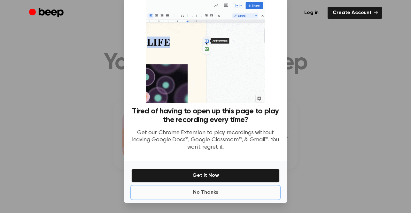  Describe the element at coordinates (206, 115) in the screenshot. I see `h3: Tired of having to open up this page to play the recording every time?` at that location.